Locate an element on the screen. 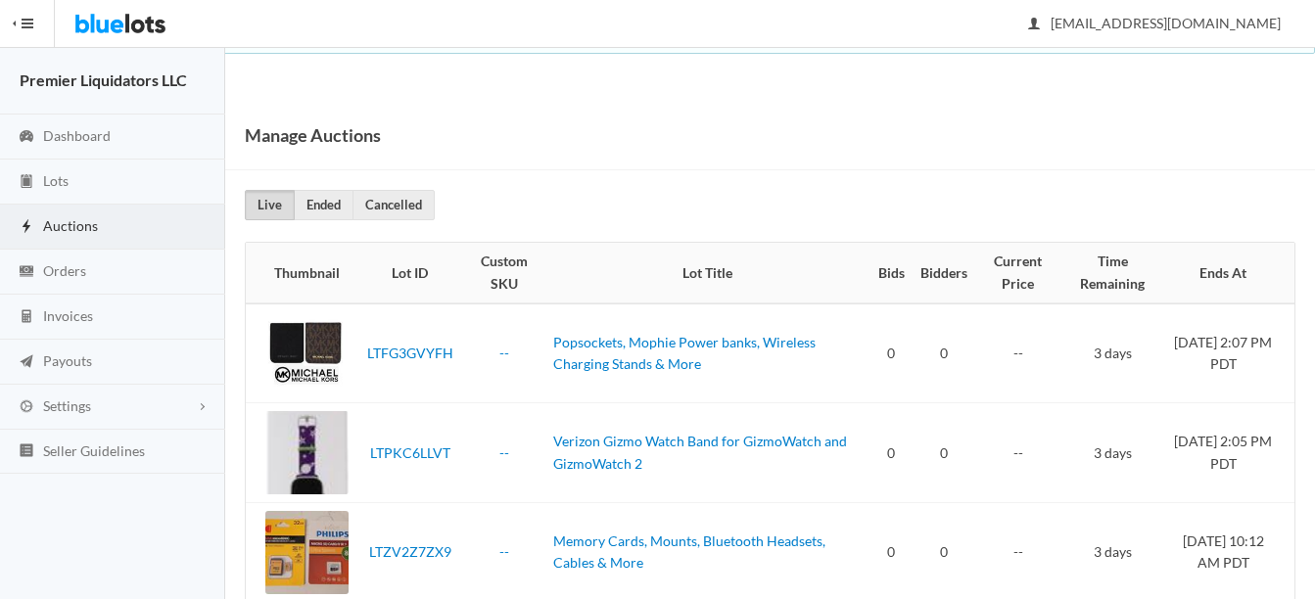 This screenshot has height=599, width=1315. ion-icon: cash is located at coordinates (26, 272).